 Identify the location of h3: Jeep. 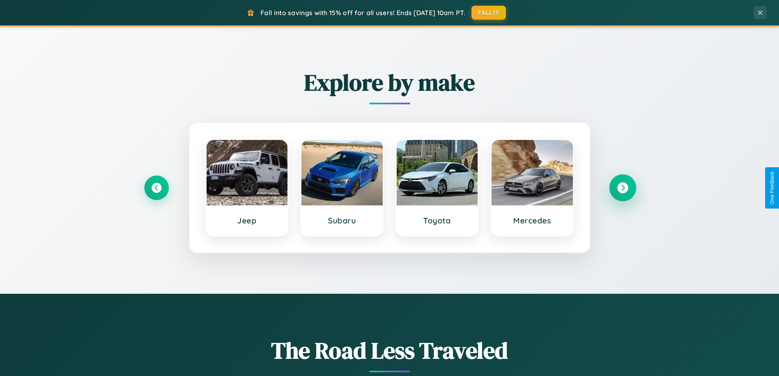
(247, 220).